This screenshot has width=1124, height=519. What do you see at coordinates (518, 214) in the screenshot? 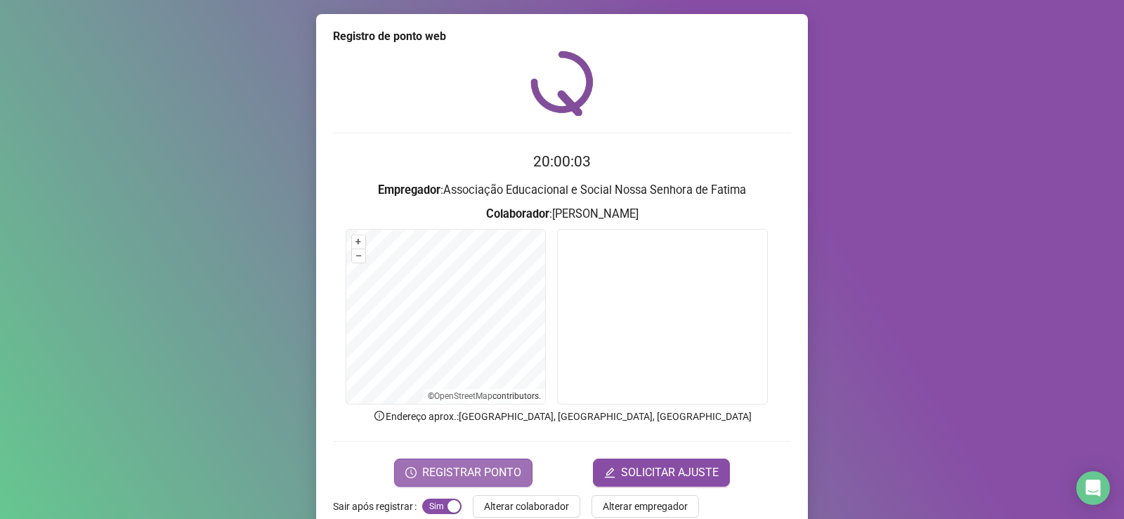
I see `strong: Colaborador` at bounding box center [518, 214].